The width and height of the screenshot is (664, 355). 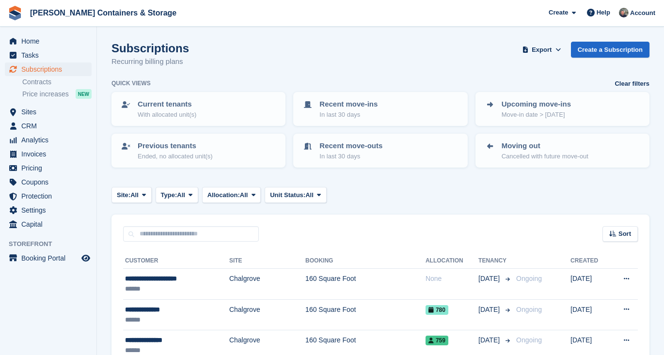 What do you see at coordinates (50, 112) in the screenshot?
I see `span: Sites` at bounding box center [50, 112].